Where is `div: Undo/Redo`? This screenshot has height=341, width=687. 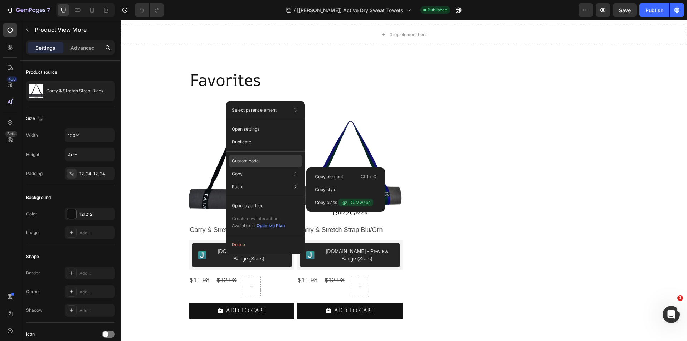
div: Undo/Redo is located at coordinates (149, 10).